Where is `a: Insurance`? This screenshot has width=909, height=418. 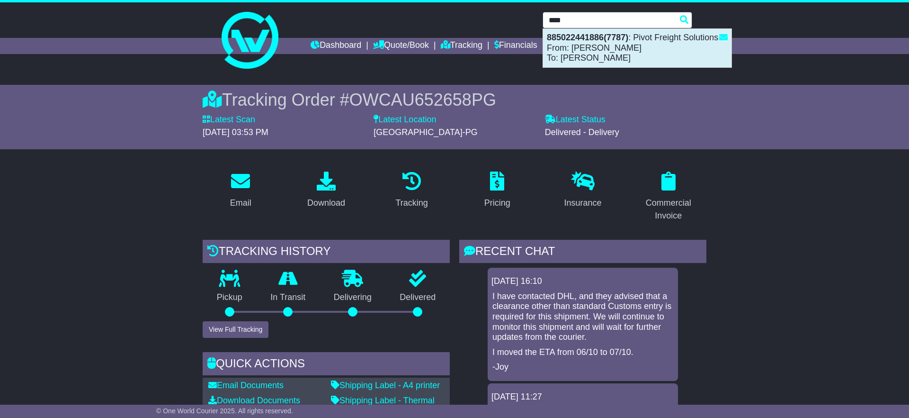
a: Insurance is located at coordinates (582, 190).